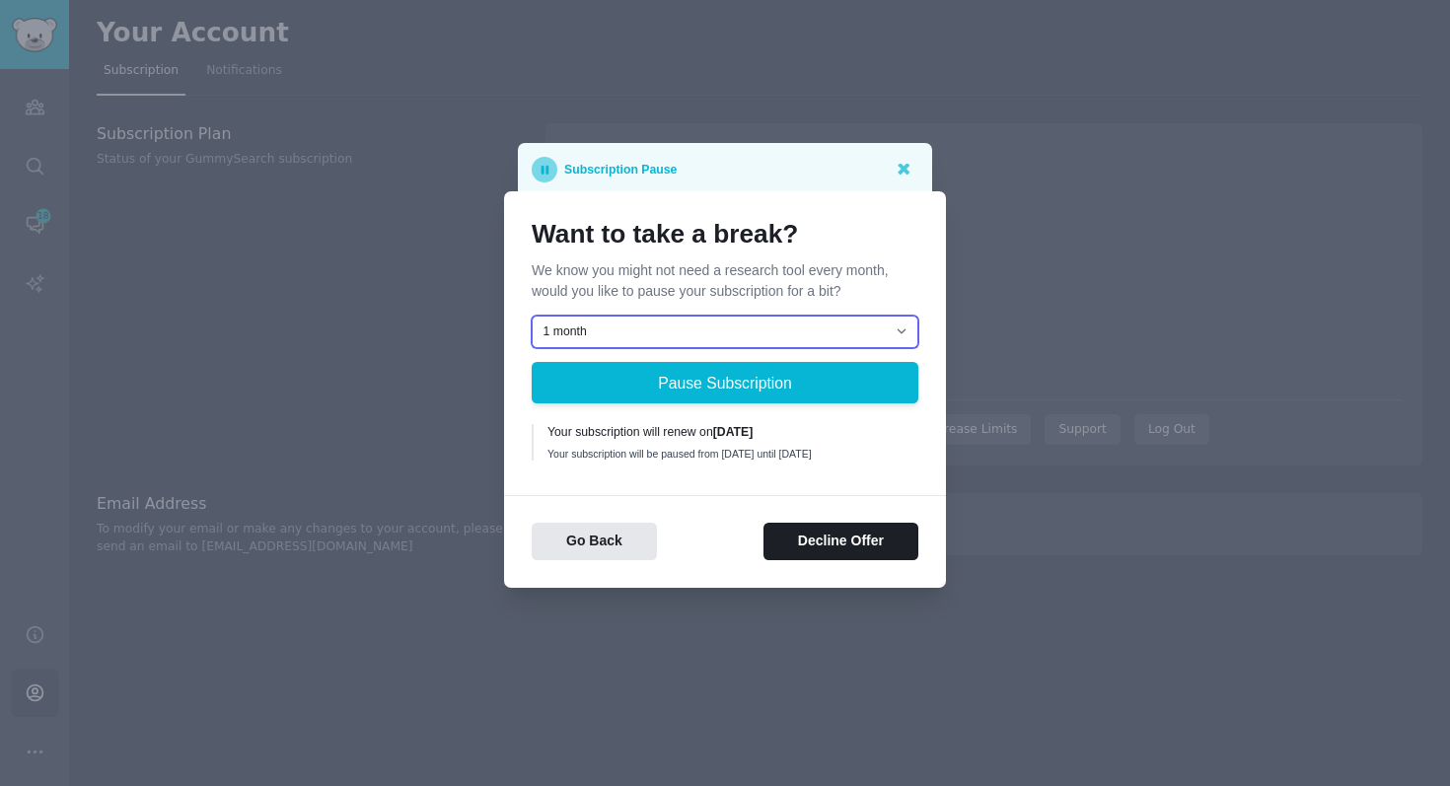  Describe the element at coordinates (725, 383) in the screenshot. I see `button: Pause Subscription` at that location.